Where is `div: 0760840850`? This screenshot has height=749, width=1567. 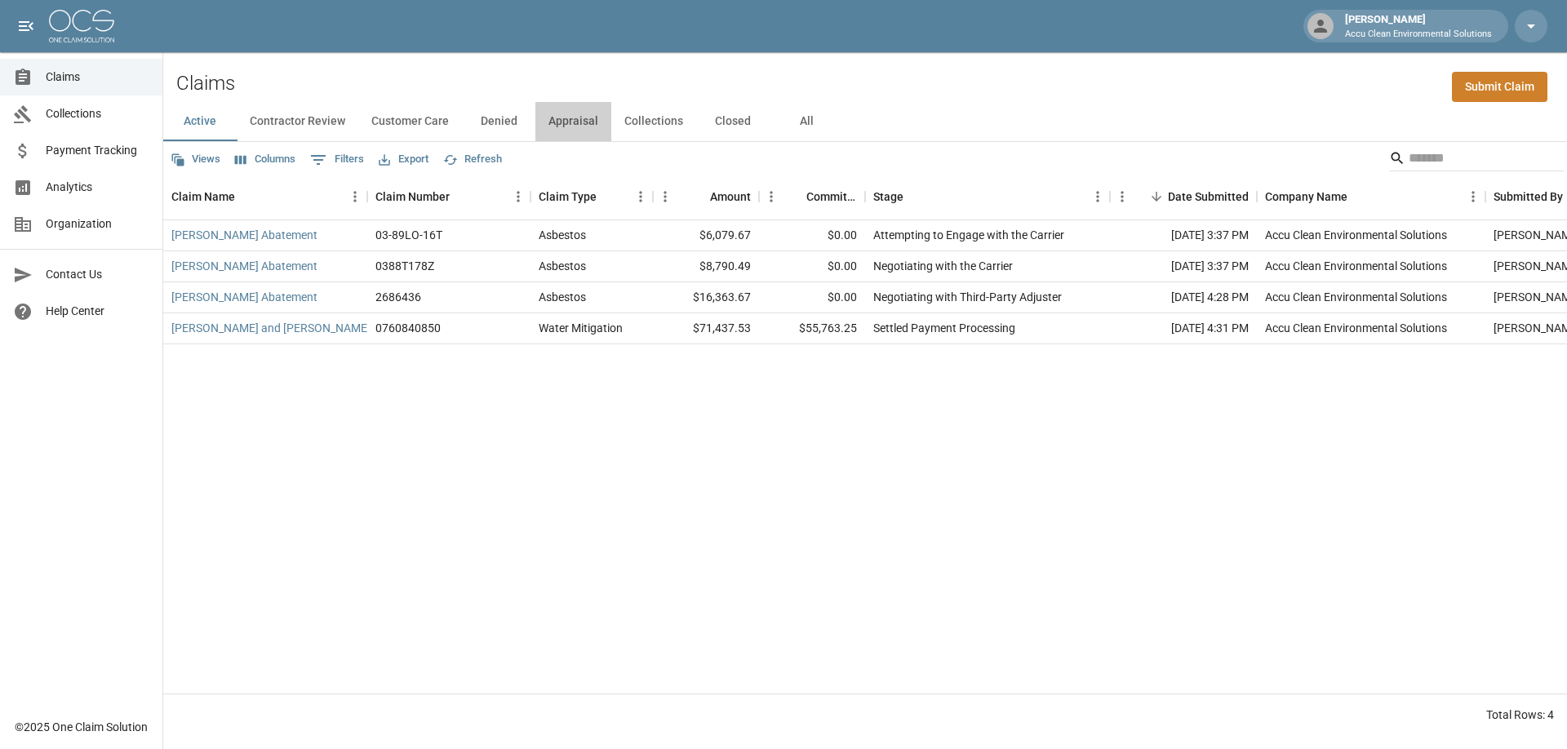 div: 0760840850 is located at coordinates (408, 328).